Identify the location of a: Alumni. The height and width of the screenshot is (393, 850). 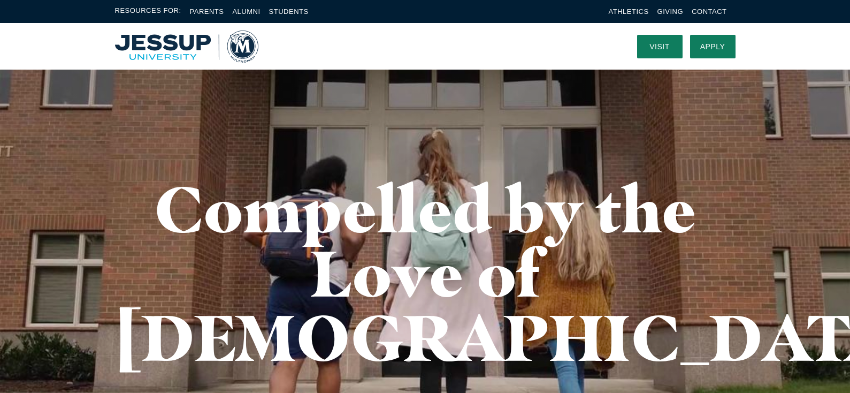
(246, 11).